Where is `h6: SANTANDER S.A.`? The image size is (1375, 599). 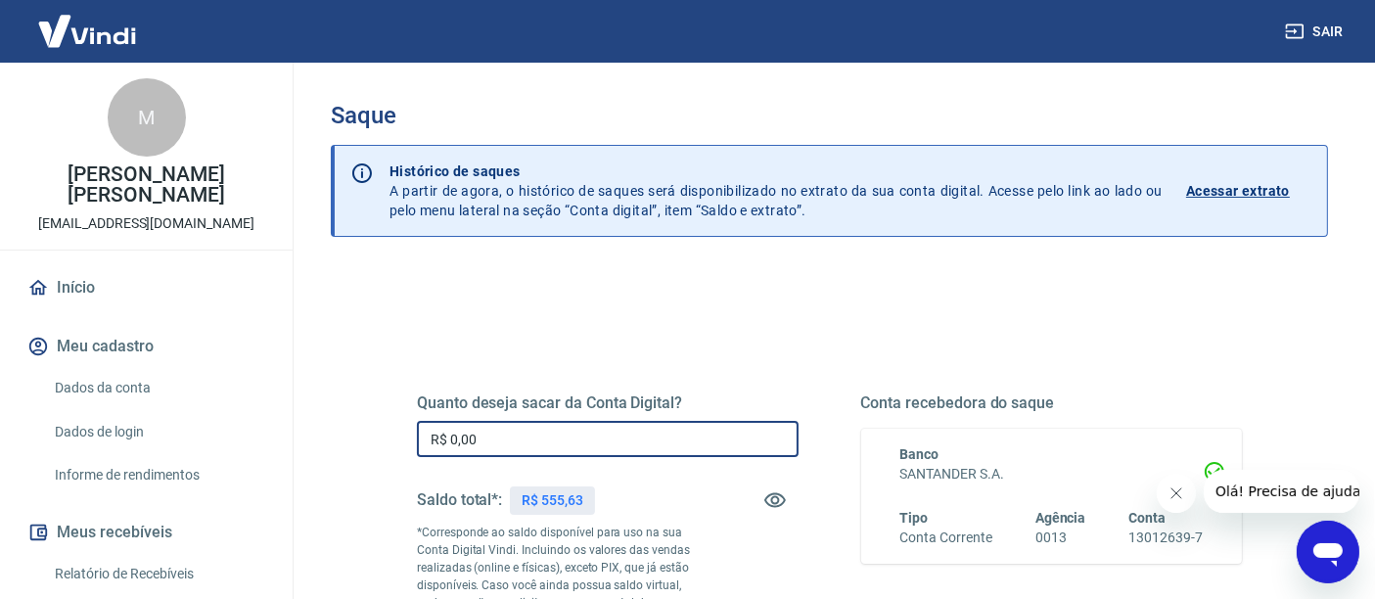 h6: SANTANDER S.A. is located at coordinates (1052, 474).